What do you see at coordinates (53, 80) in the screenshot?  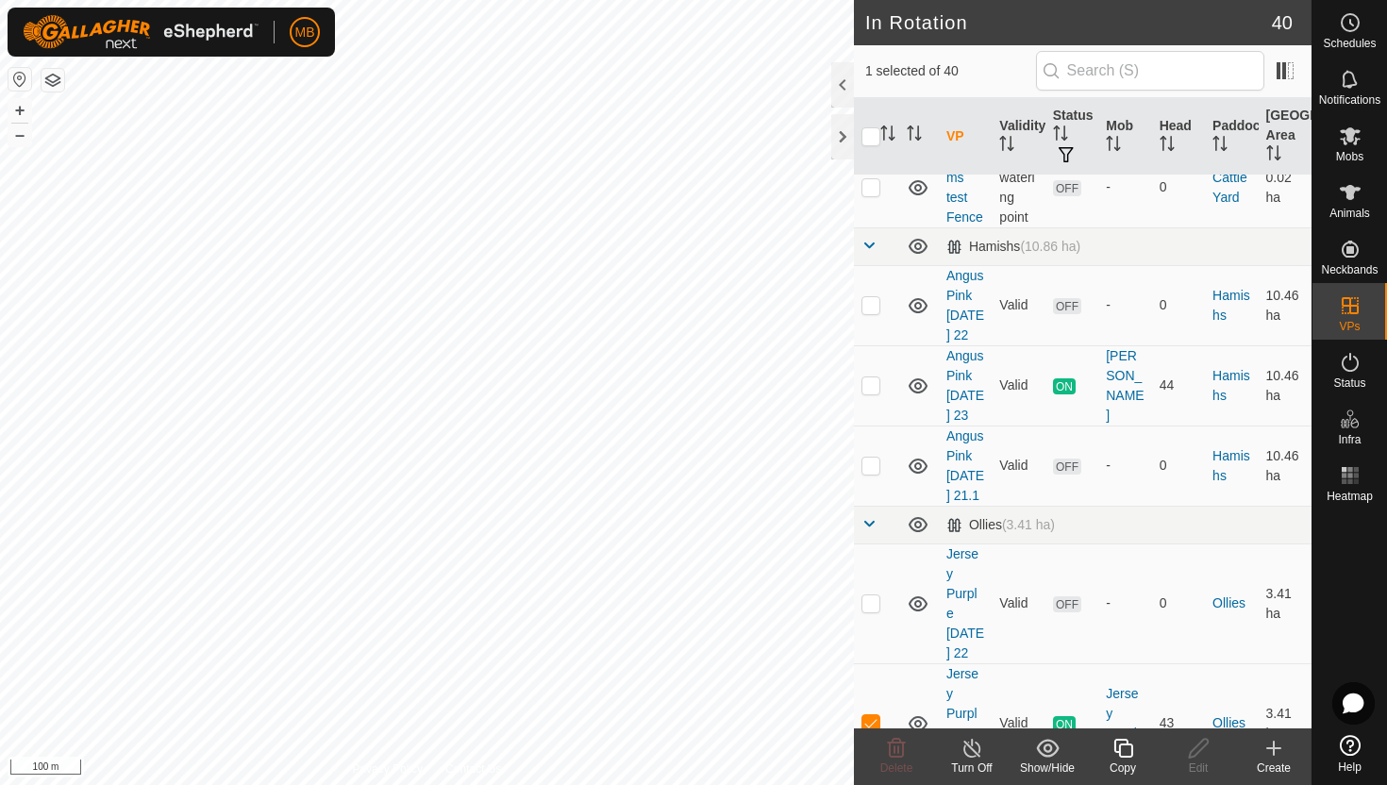 I see `button: Map Layers` at bounding box center [53, 80].